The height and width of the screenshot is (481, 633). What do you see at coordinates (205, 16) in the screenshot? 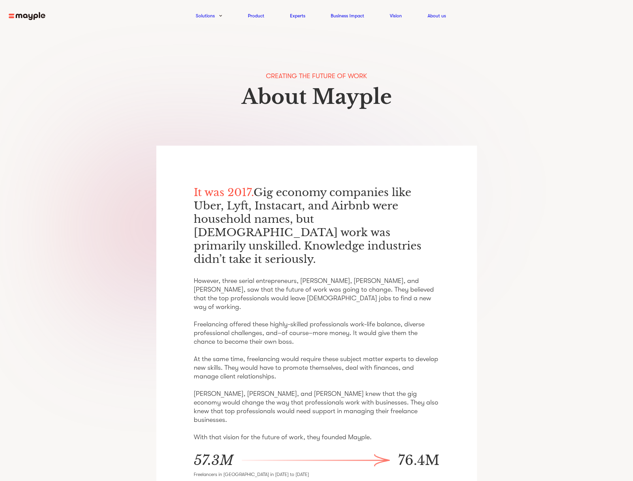
I see `a: Solutions` at bounding box center [205, 16].